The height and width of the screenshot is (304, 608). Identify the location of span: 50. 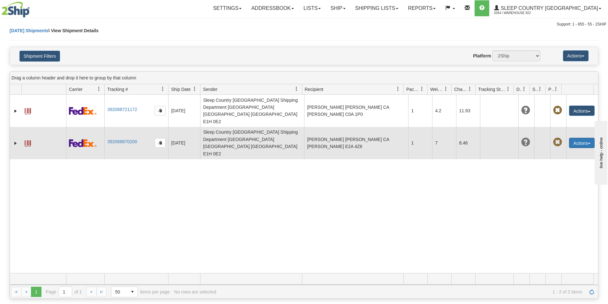
(119, 292).